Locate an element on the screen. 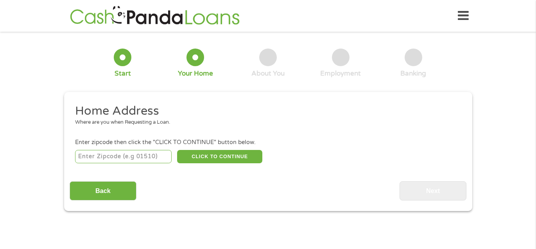 Image resolution: width=536 pixels, height=249 pixels. h2: Home Address is located at coordinates (265, 111).